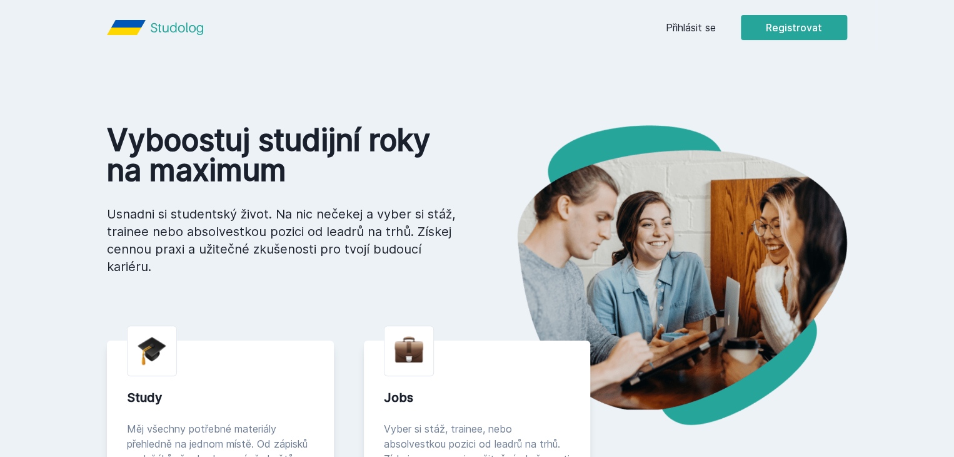 The image size is (954, 457). What do you see at coordinates (282, 155) in the screenshot?
I see `h1: Vyboostuj studijní roky na maximum` at bounding box center [282, 155].